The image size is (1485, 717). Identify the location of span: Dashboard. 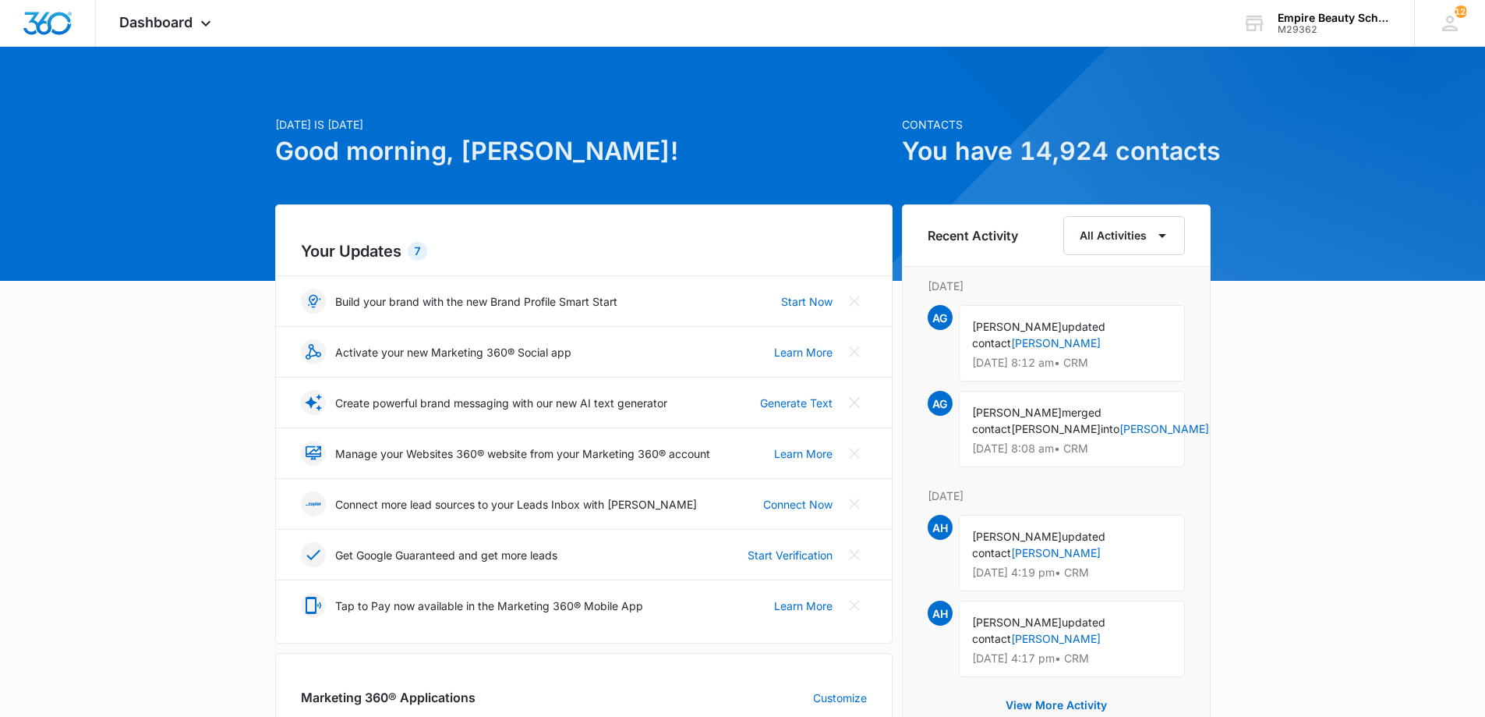
(156, 22).